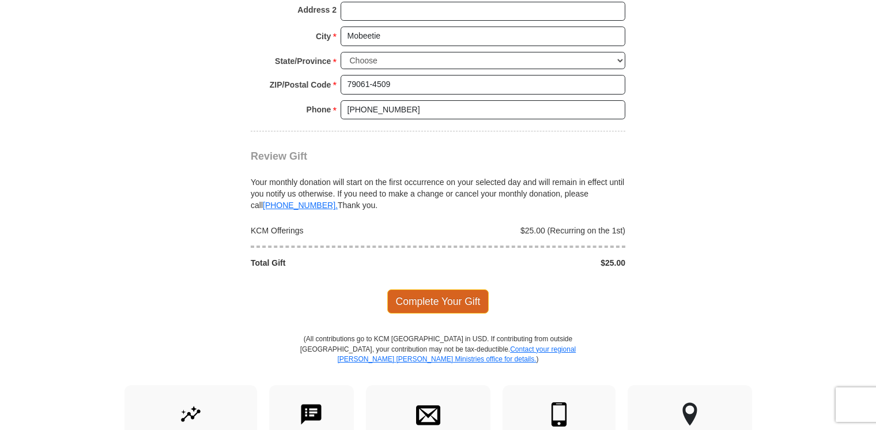 This screenshot has width=876, height=430. Describe the element at coordinates (323, 36) in the screenshot. I see `strong: City` at that location.